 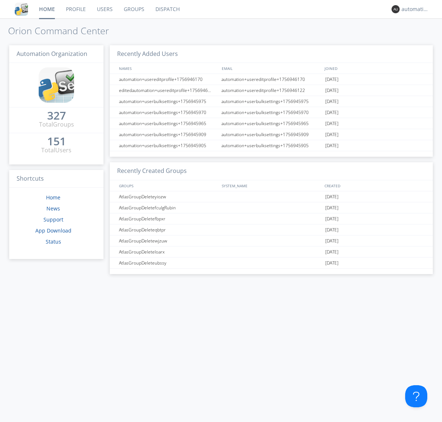 I want to click on a: 327, so click(x=56, y=116).